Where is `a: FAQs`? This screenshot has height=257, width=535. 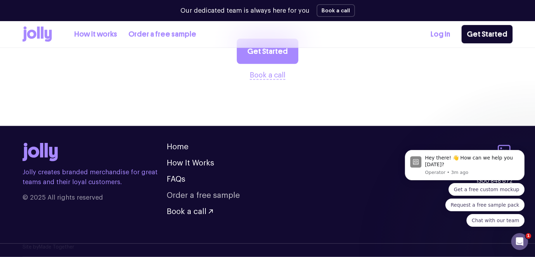
a: FAQs is located at coordinates (176, 179).